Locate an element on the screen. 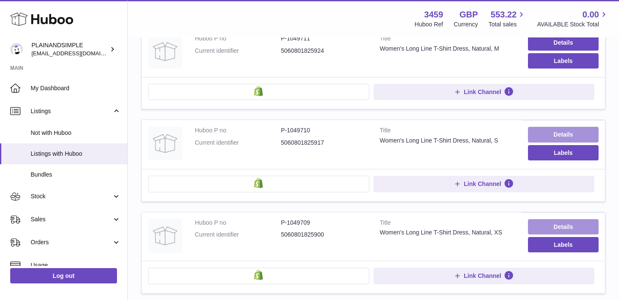 This screenshot has height=300, width=619. span: AVAILABLE Stock Total is located at coordinates (573, 24).